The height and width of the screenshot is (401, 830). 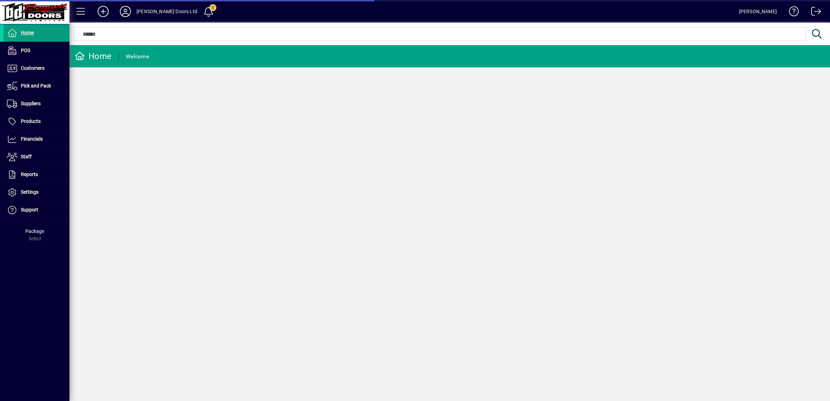 What do you see at coordinates (137, 57) in the screenshot?
I see `div: Welcome` at bounding box center [137, 57].